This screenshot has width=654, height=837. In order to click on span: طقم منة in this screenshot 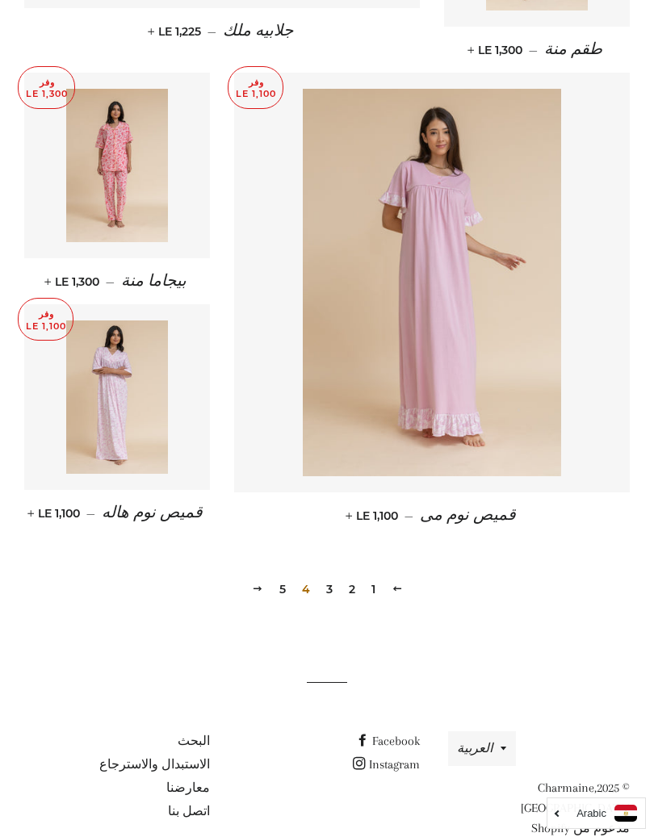, I will do `click(573, 49)`.